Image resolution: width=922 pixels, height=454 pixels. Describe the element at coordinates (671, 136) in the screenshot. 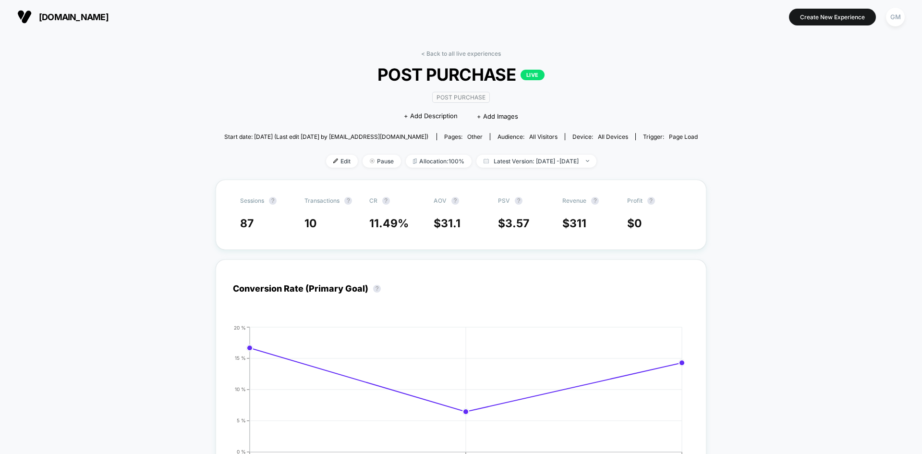

I see `div: Trigger:` at that location.